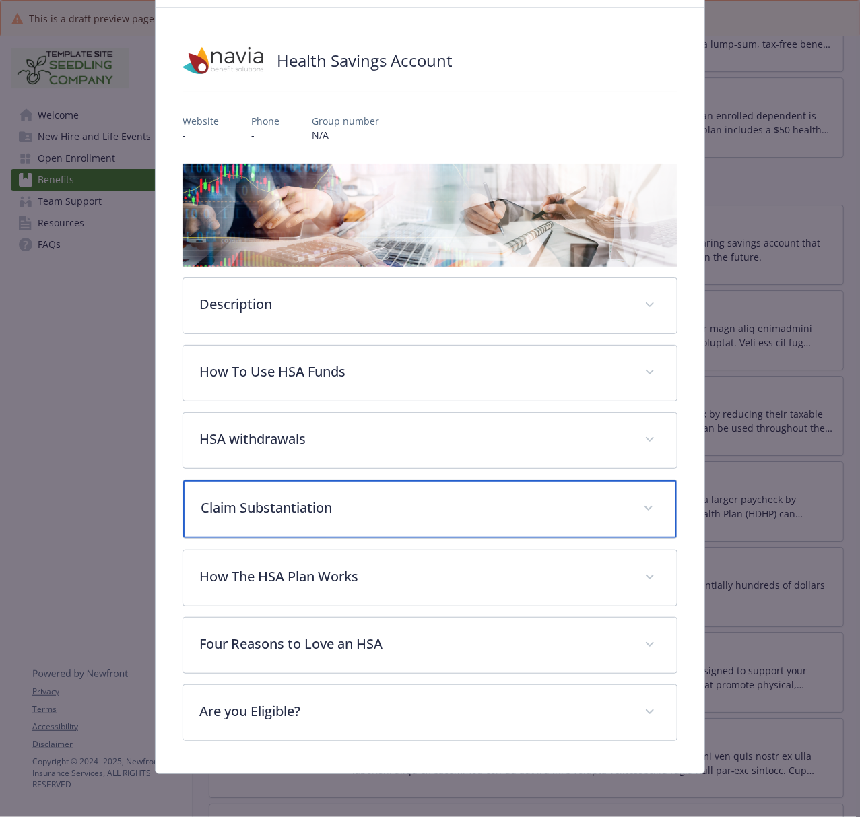 This screenshot has height=817, width=860. I want to click on div: Four Reasons to Love an HSA, so click(430, 645).